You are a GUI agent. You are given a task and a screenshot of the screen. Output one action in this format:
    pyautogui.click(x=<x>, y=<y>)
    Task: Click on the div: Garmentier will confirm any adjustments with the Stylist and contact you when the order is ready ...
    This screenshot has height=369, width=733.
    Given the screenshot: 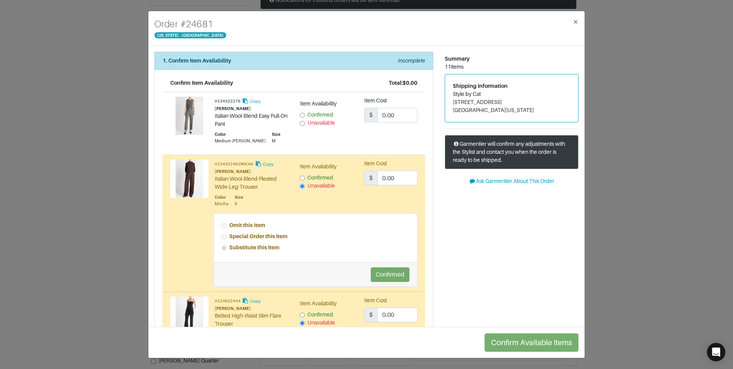 What is the action you would take?
    pyautogui.click(x=511, y=152)
    